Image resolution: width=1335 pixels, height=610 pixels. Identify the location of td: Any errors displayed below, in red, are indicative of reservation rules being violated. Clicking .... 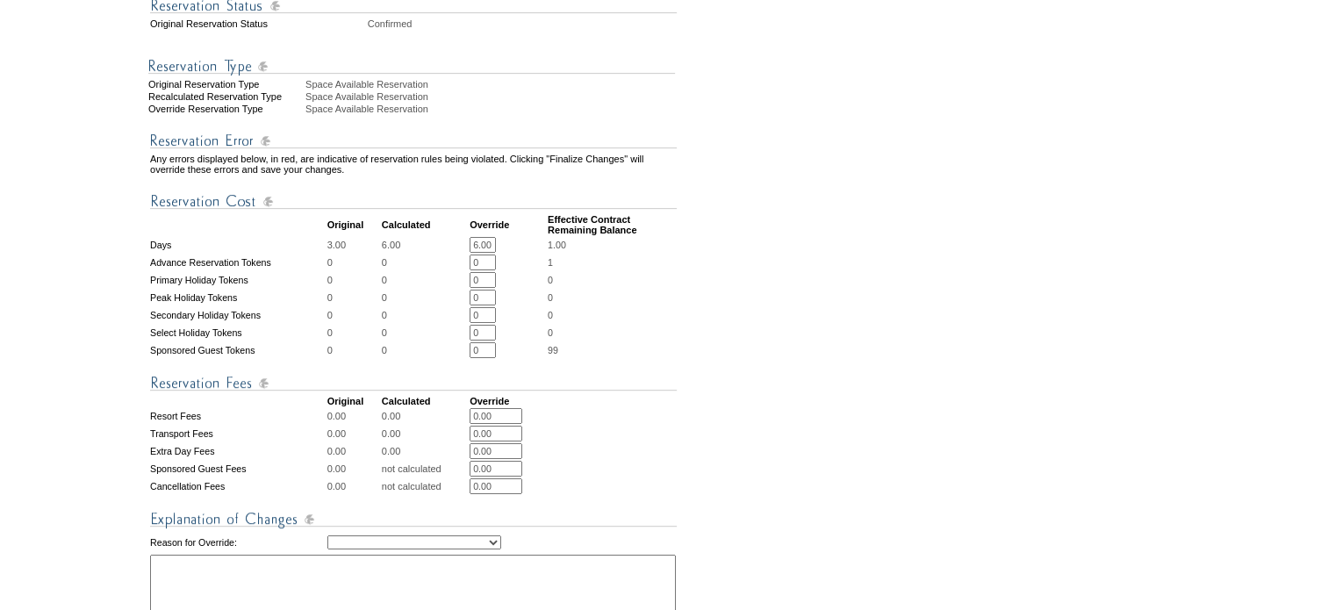
(413, 164).